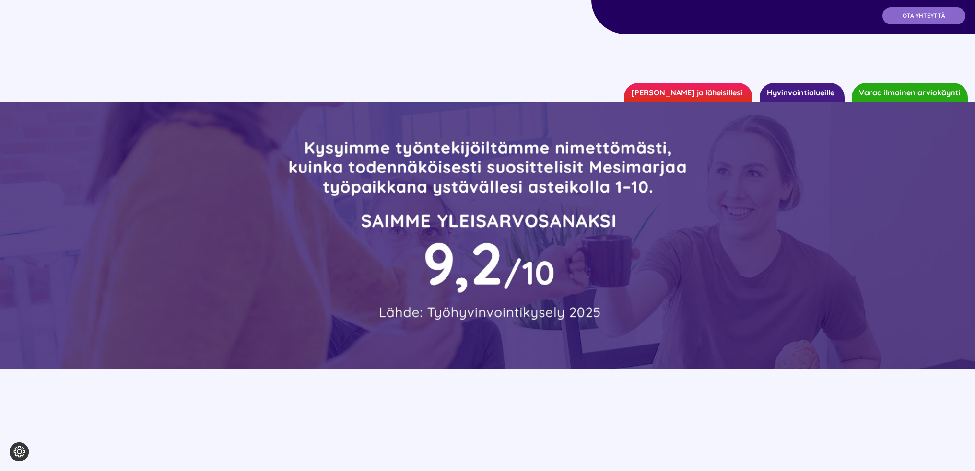 The height and width of the screenshot is (471, 975). What do you see at coordinates (924, 16) in the screenshot?
I see `a: OTA YHTEYTTÄ` at bounding box center [924, 16].